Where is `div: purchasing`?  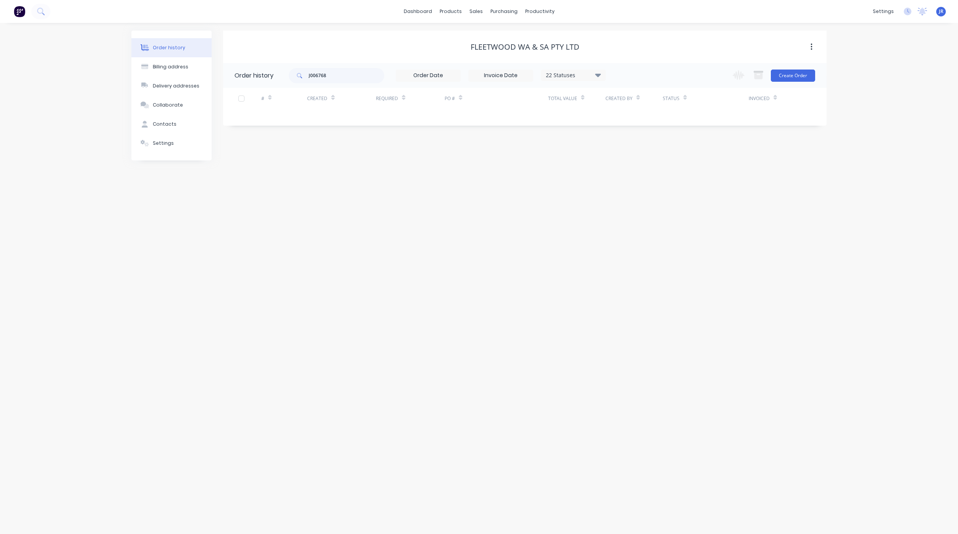 div: purchasing is located at coordinates (504, 11).